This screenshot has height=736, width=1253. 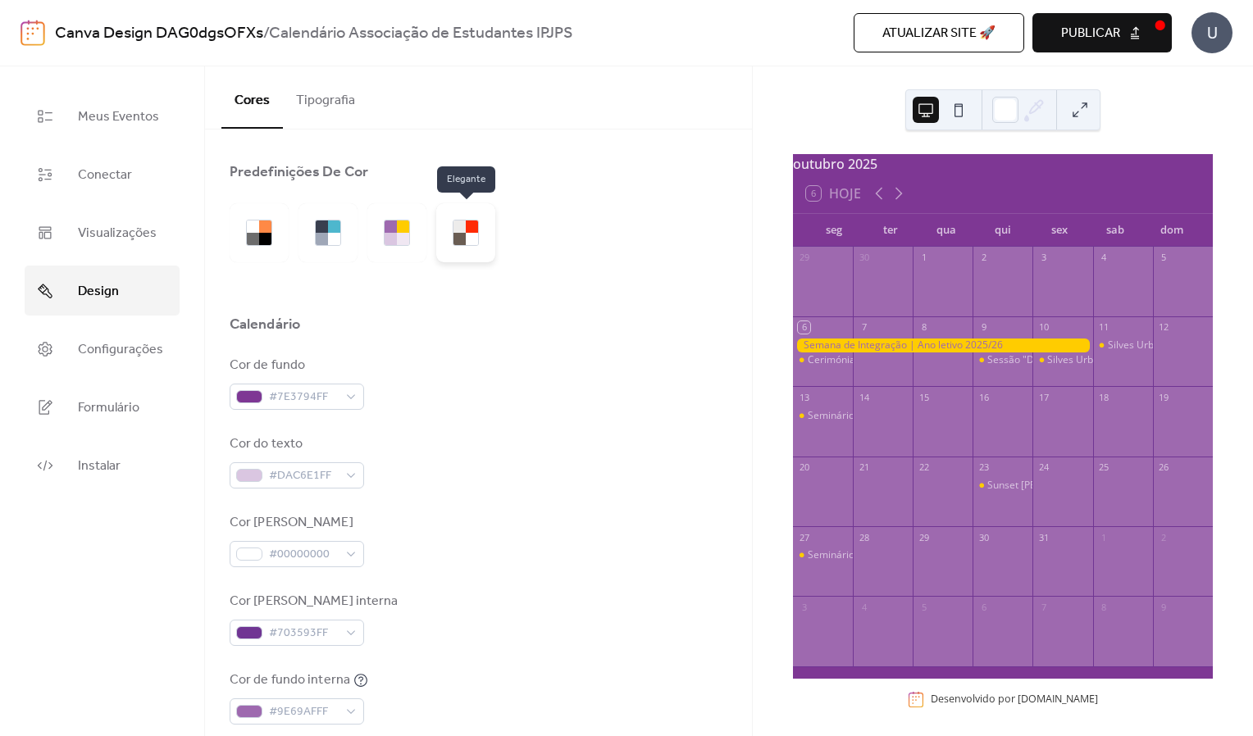 I want to click on a: Canva Design DAG0dgsOFXs, so click(x=159, y=34).